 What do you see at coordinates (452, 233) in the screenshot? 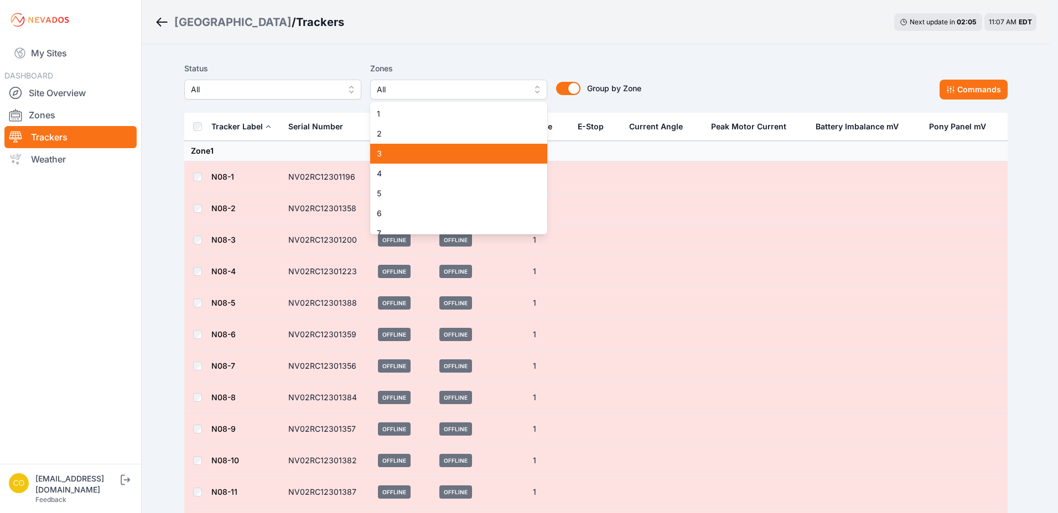
I see `span: 7` at bounding box center [452, 233].